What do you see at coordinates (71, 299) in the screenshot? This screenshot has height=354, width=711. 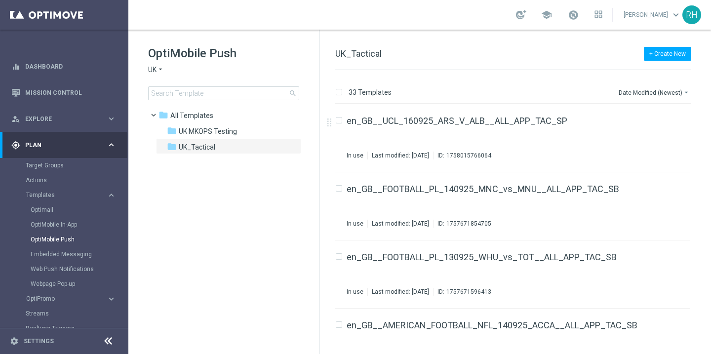 I see `button: OptiPromo keyboard_arrow_right` at bounding box center [71, 299].